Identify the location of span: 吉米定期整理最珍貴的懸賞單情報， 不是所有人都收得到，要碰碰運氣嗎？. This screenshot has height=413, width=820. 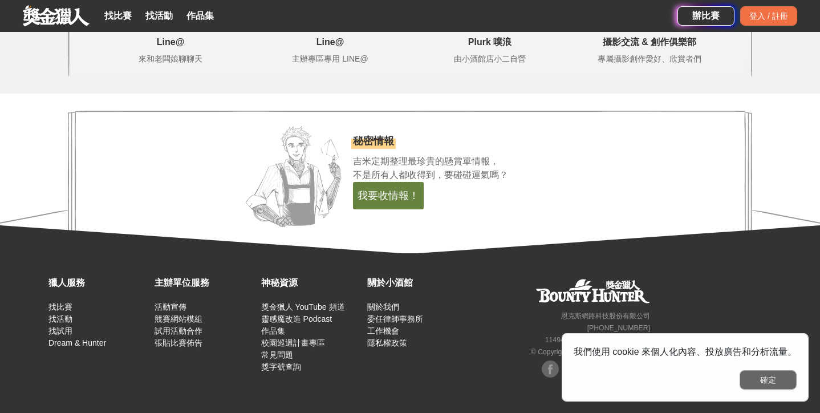
(431, 168).